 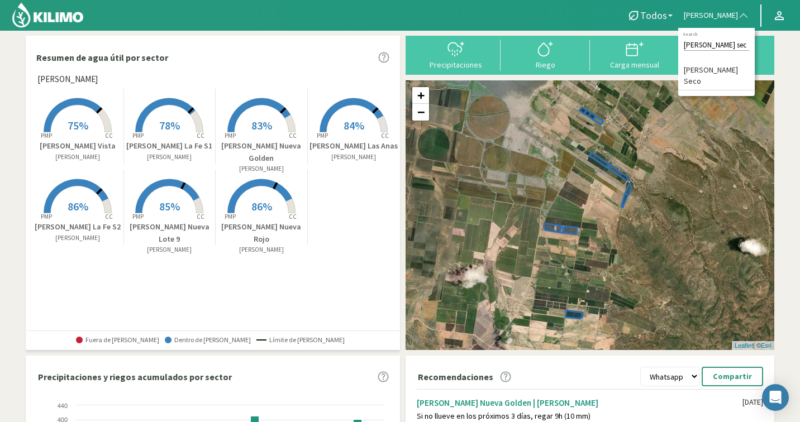 I want to click on button: Compartir, so click(x=732, y=377).